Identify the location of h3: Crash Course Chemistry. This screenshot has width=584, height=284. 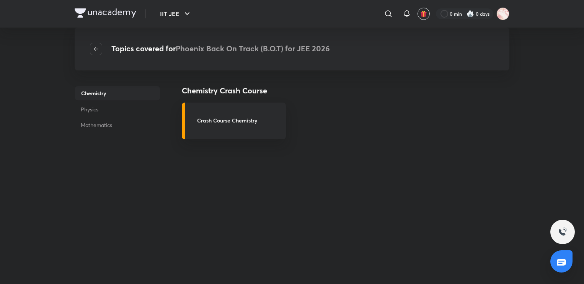
(239, 120).